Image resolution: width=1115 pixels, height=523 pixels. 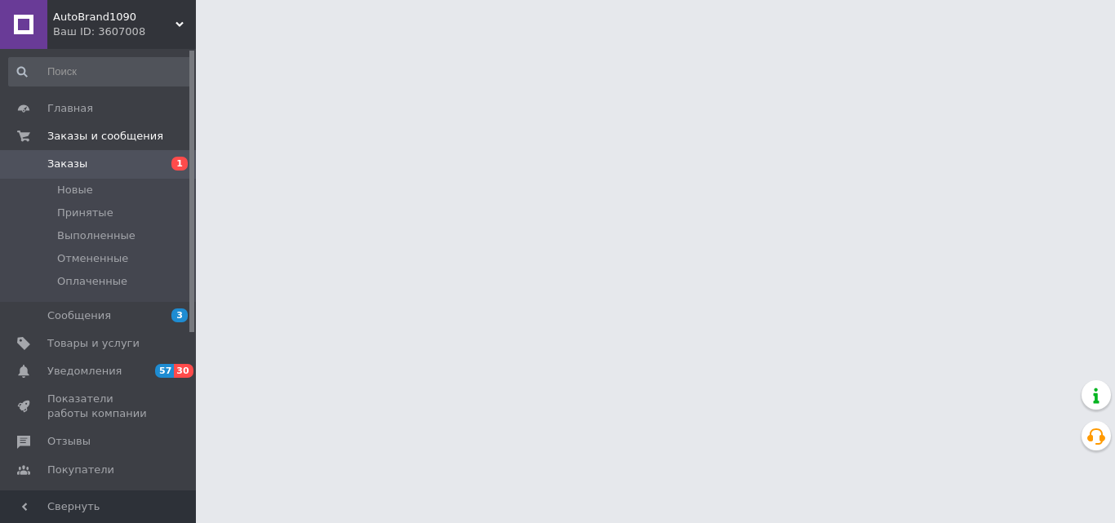 What do you see at coordinates (180, 163) in the screenshot?
I see `span: 1` at bounding box center [180, 163].